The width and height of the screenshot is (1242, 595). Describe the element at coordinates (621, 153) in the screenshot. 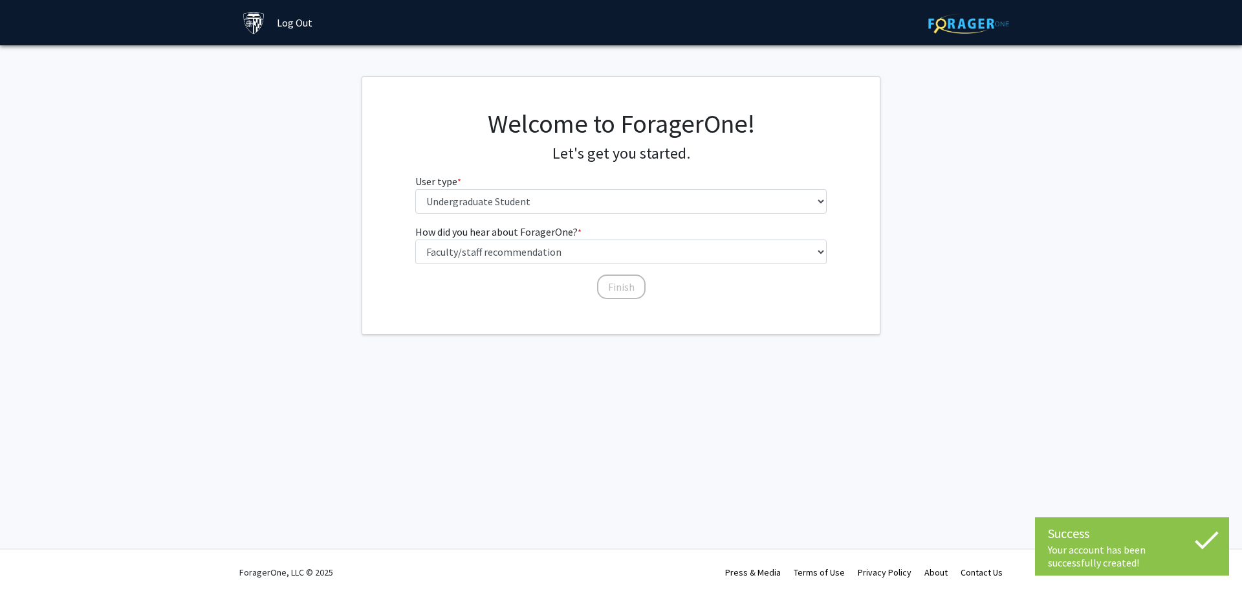

I see `h4: Let's get you started.` at that location.